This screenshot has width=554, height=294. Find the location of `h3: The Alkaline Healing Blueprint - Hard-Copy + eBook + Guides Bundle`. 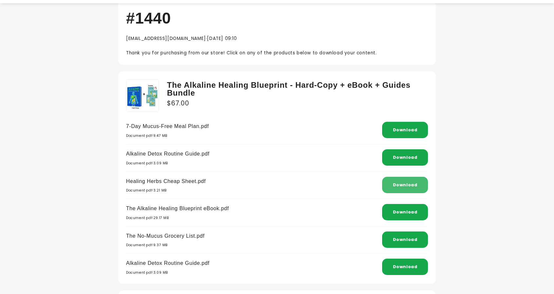

h3: The Alkaline Healing Blueprint - Hard-Copy + eBook + Guides Bundle is located at coordinates (297, 89).